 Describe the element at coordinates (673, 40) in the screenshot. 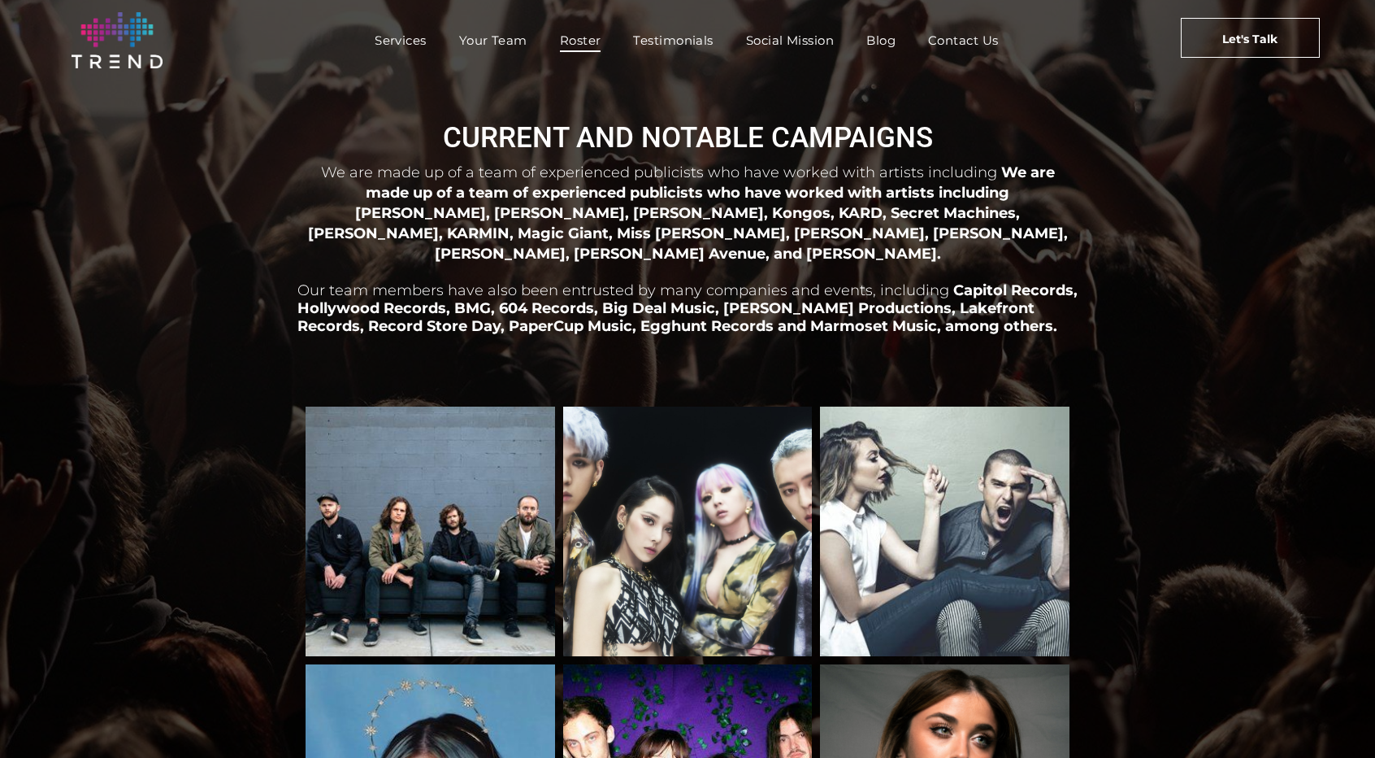

I see `a: Testimonials` at that location.